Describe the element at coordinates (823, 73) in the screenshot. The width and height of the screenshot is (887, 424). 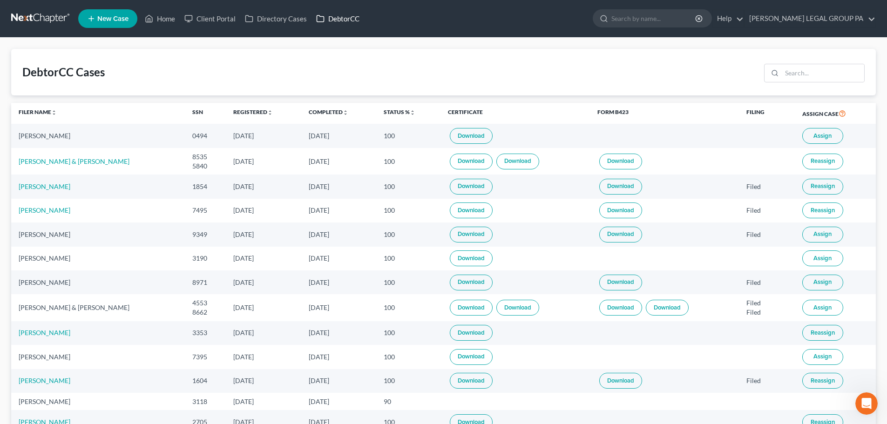
I see `input: Search...` at that location.